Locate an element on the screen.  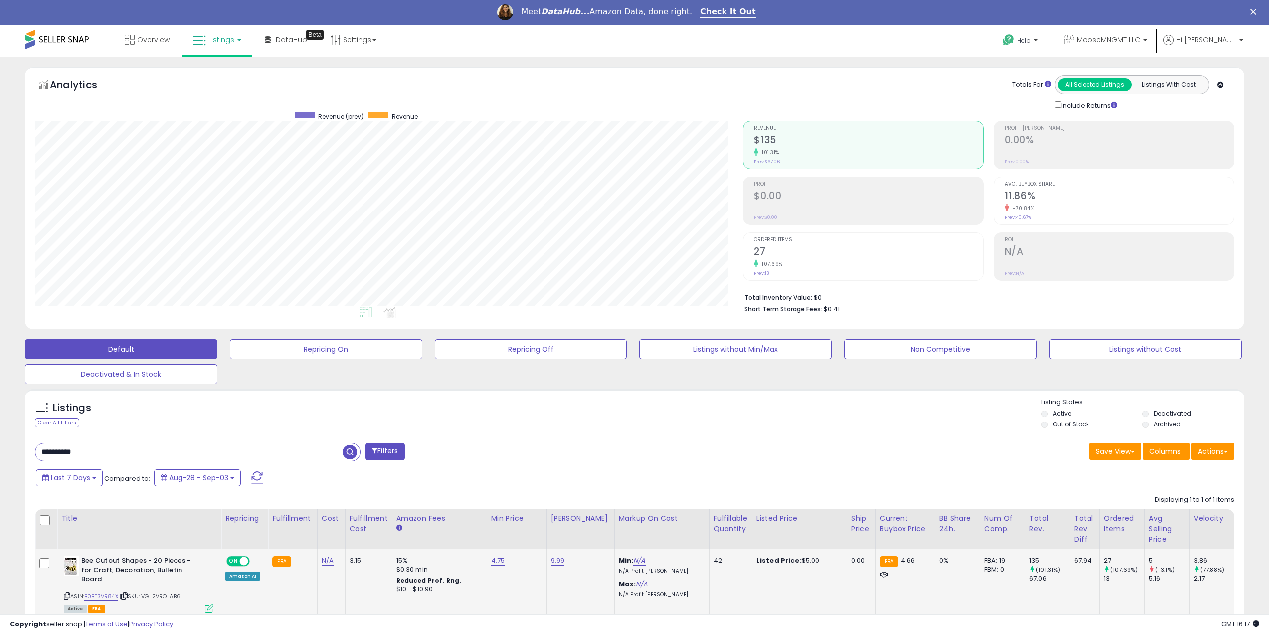
small: (101.31%) is located at coordinates (1048, 570).